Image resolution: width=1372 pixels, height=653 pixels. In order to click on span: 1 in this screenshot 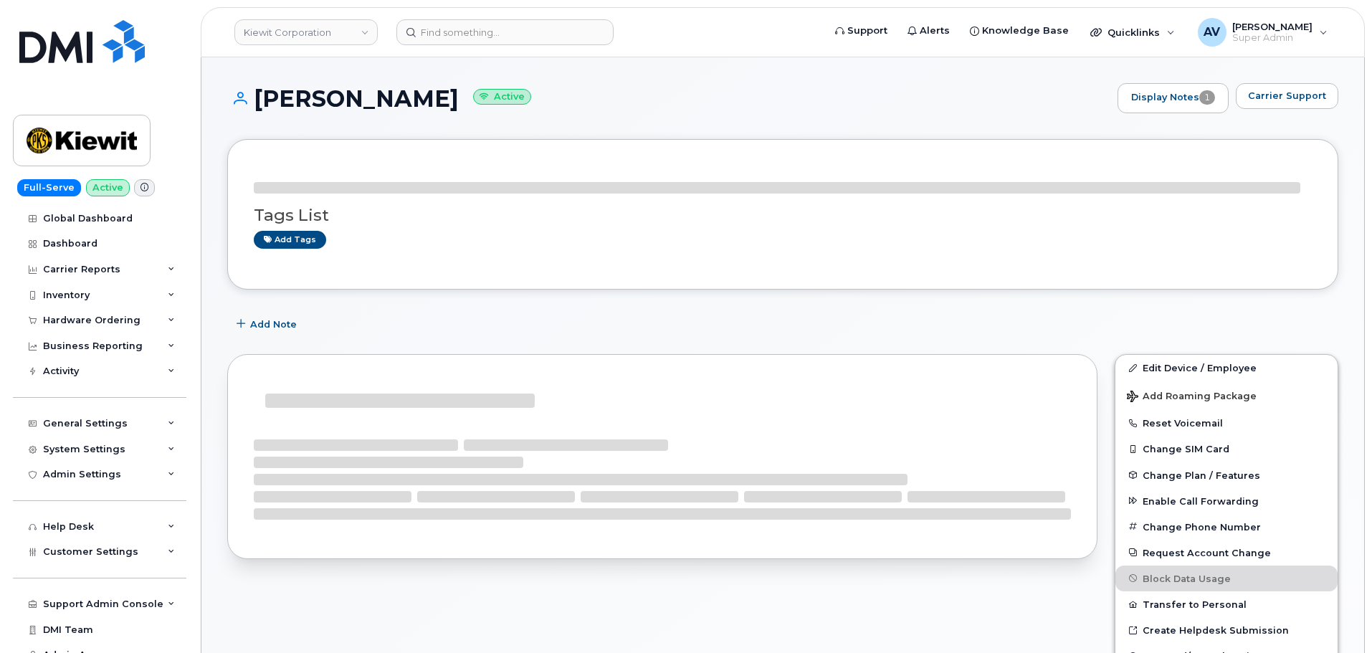, I will do `click(1208, 98)`.